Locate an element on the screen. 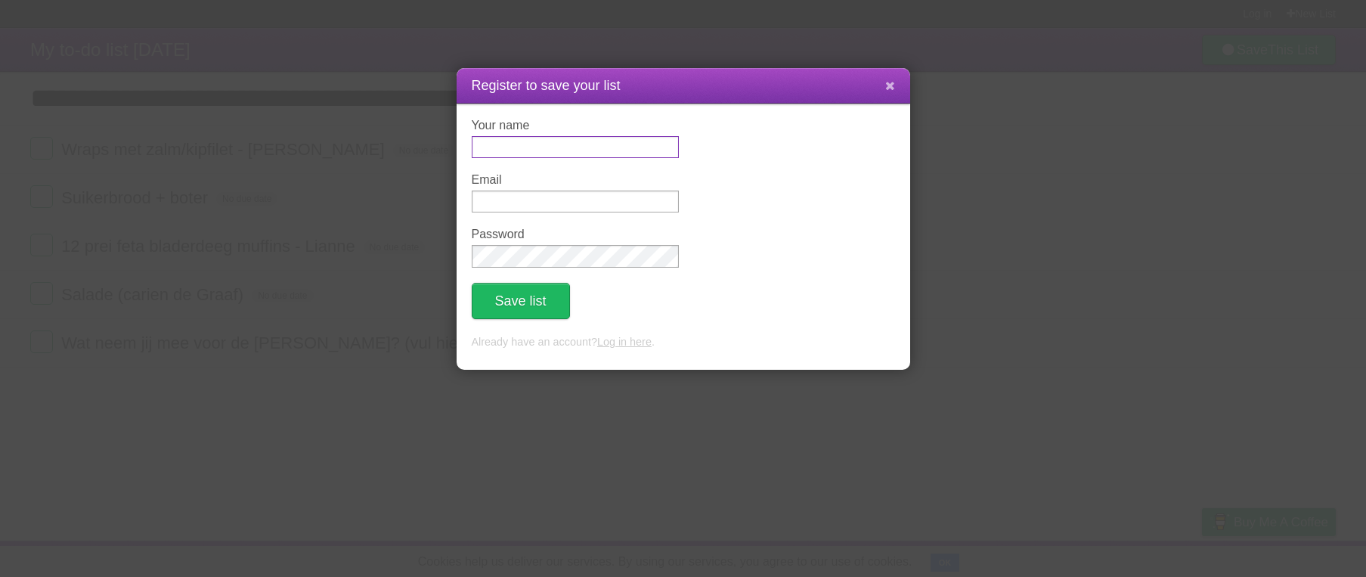  a: Log in here is located at coordinates (624, 342).